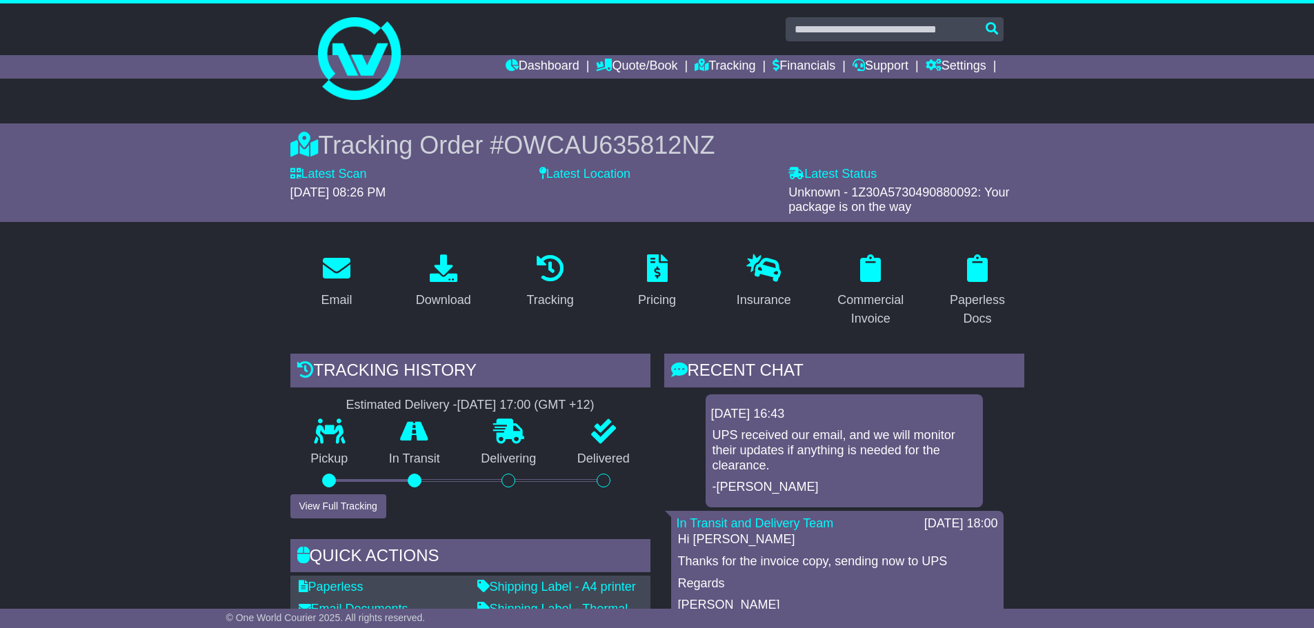 The width and height of the screenshot is (1314, 628). Describe the element at coordinates (542, 67) in the screenshot. I see `a: Dashboard` at that location.